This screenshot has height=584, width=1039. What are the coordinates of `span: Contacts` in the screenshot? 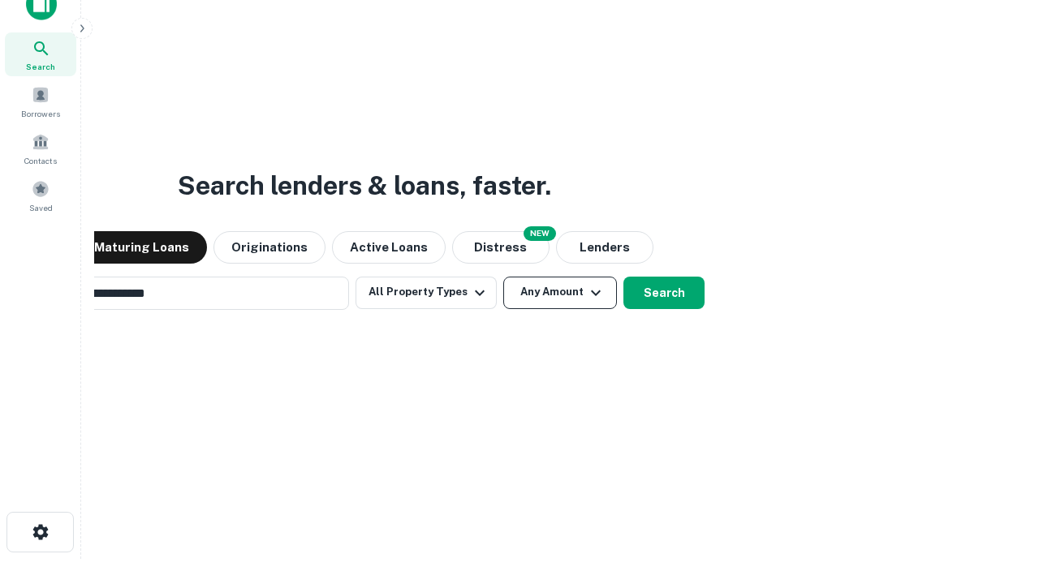 It's located at (41, 161).